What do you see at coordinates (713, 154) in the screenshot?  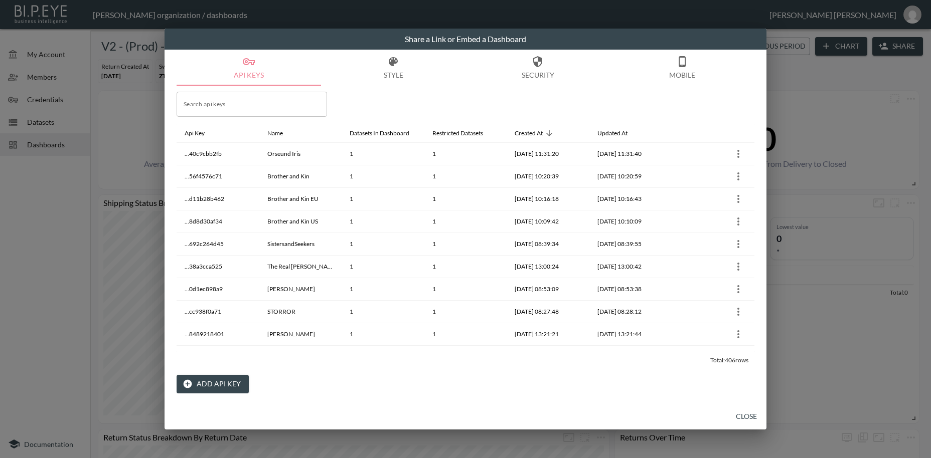 I see `th: {"key":null,"ref":null,"props":{"row":{"id":"c0128f93-bfb7-4d60-8ec4-2f54efcce7d5","apiKey":"...4...` at bounding box center [713, 154].